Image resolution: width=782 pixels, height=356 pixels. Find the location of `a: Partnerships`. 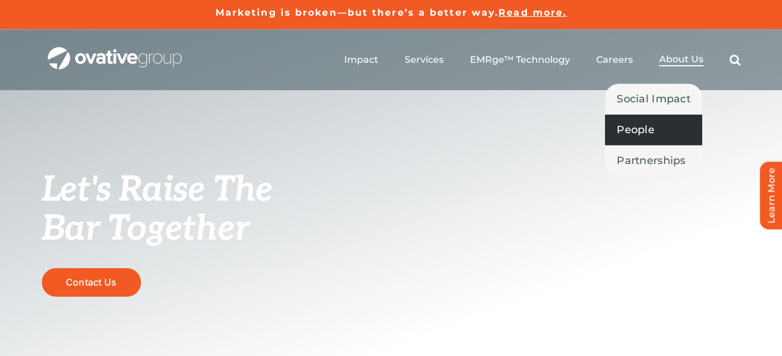

a: Partnerships is located at coordinates (654, 161).